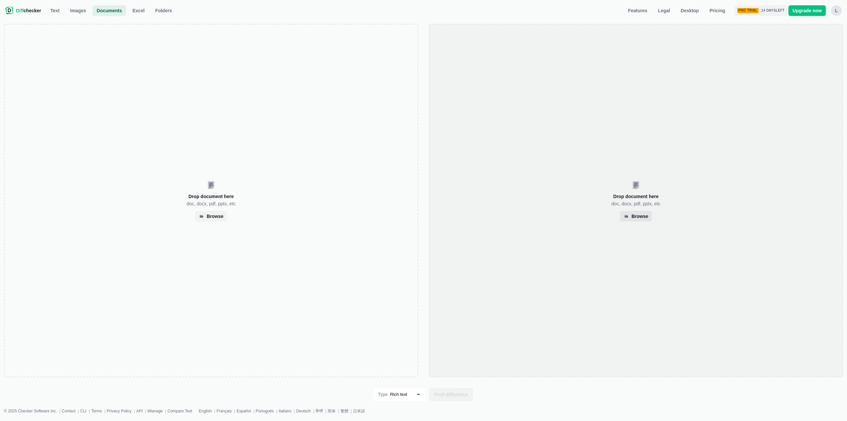 The width and height of the screenshot is (847, 421). I want to click on a: Upgrade now, so click(807, 11).